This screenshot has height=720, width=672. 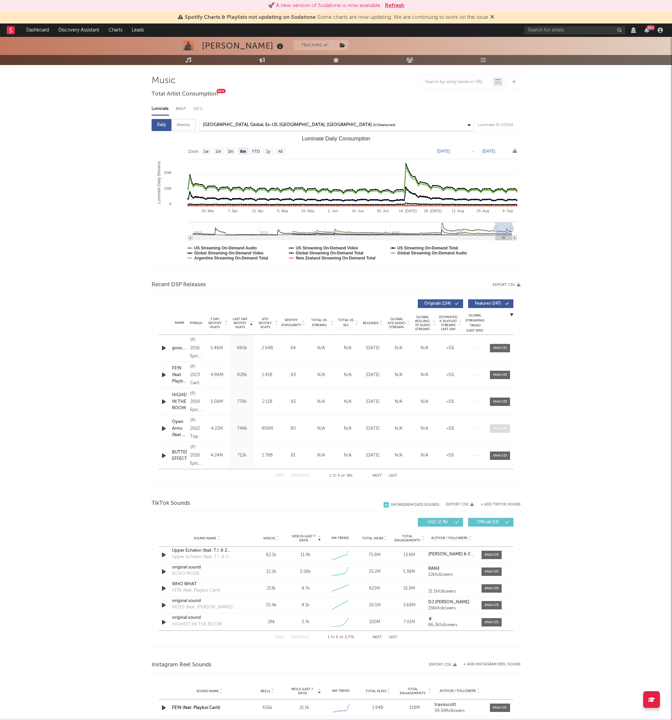 I want to click on button: Next, so click(x=377, y=476).